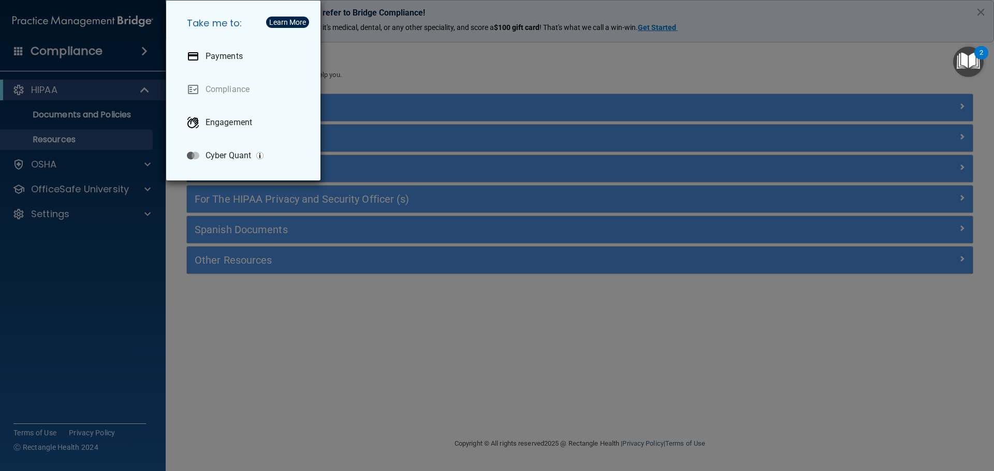  What do you see at coordinates (224, 56) in the screenshot?
I see `p: Payments` at bounding box center [224, 56].